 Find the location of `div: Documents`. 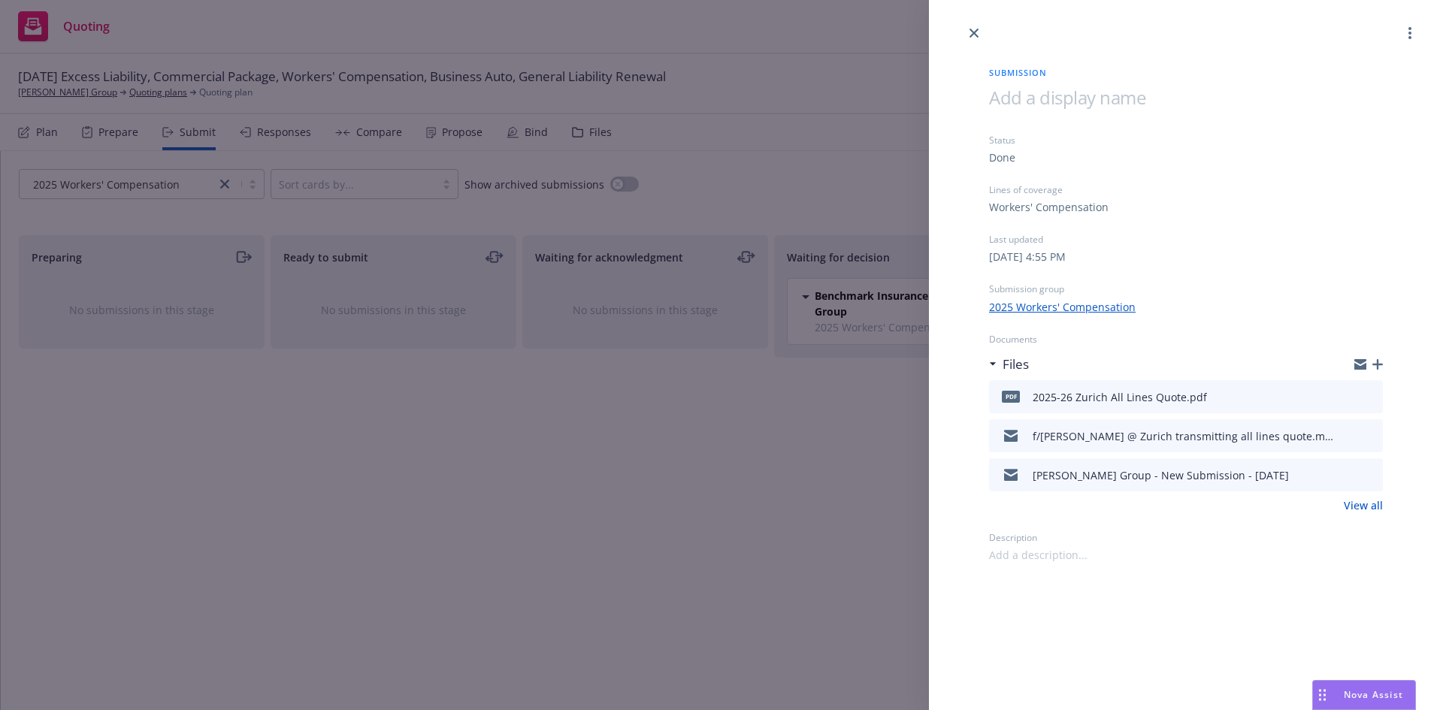

div: Documents is located at coordinates (1186, 339).